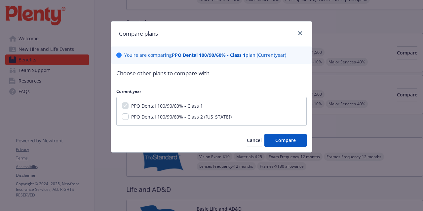 The width and height of the screenshot is (423, 211). What do you see at coordinates (254, 140) in the screenshot?
I see `span: Cancel` at bounding box center [254, 140].